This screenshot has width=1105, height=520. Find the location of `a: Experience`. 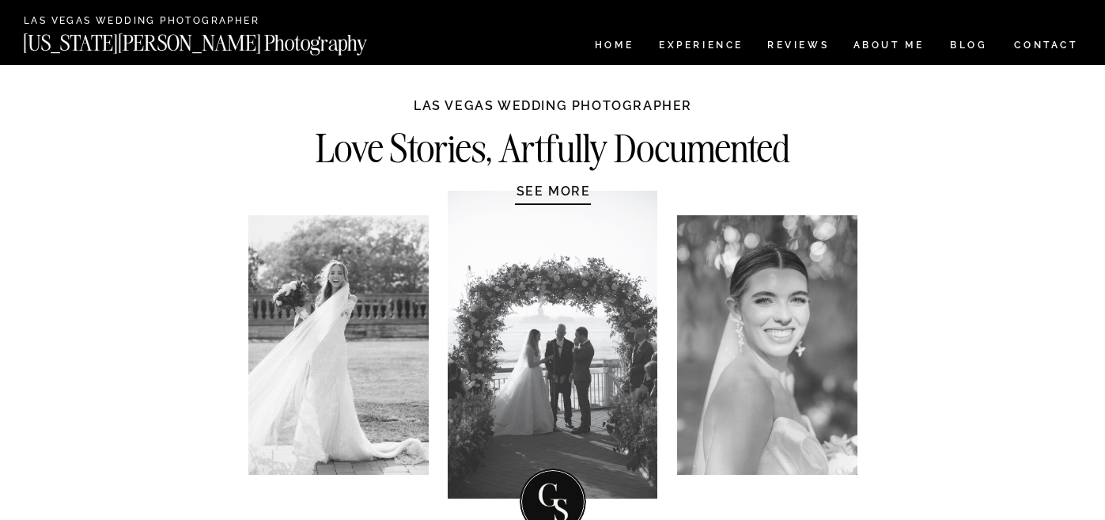

a: Experience is located at coordinates (700, 47).